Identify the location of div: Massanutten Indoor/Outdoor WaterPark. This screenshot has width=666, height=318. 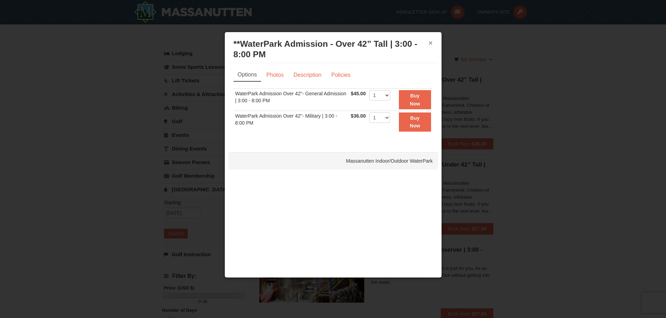
(333, 161).